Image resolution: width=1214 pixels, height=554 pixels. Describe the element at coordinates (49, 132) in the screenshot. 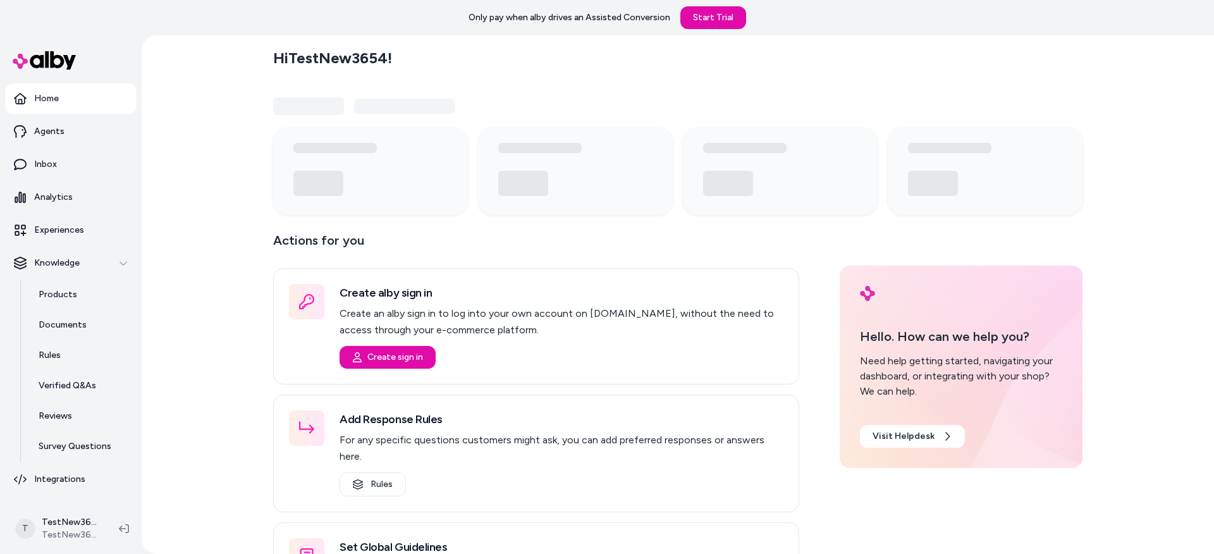

I see `p: Agents` at that location.